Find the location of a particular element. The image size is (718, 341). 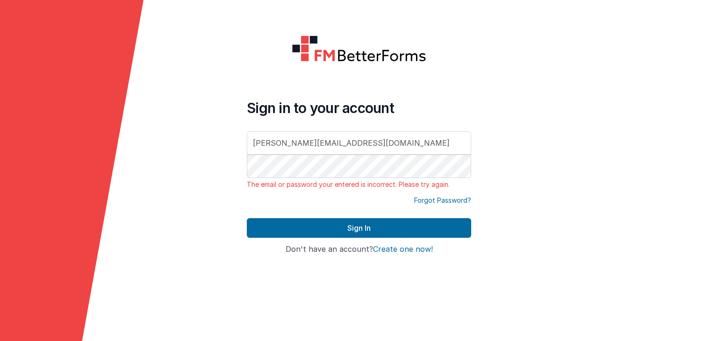

h4: Sign in to your account is located at coordinates (359, 108).